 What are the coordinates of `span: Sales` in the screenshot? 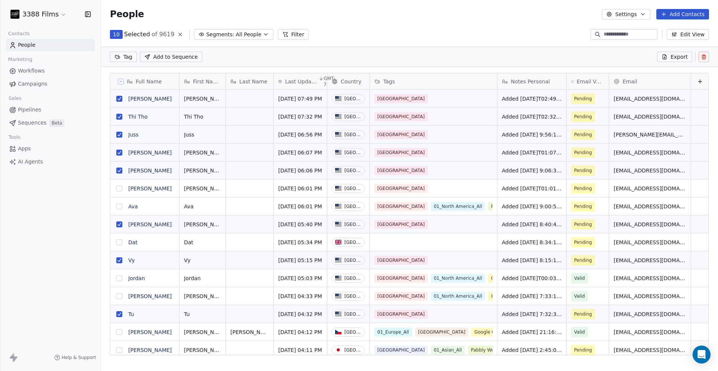 It's located at (15, 98).